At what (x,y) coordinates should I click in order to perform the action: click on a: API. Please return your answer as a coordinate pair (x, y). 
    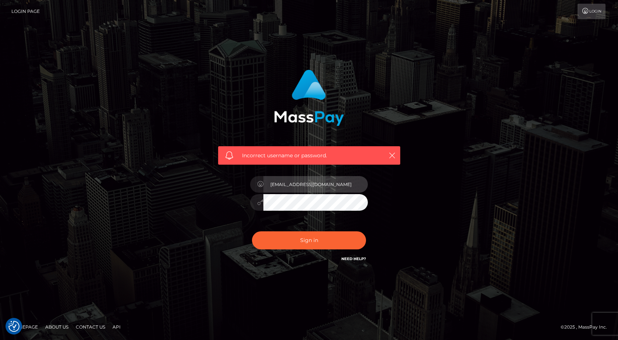
    Looking at the image, I should click on (117, 326).